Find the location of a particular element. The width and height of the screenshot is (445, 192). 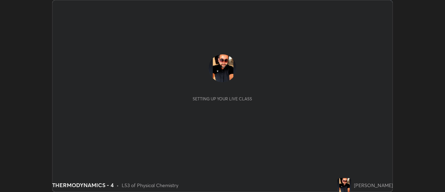

div: L53 of Physical Chemistry is located at coordinates (150, 185).